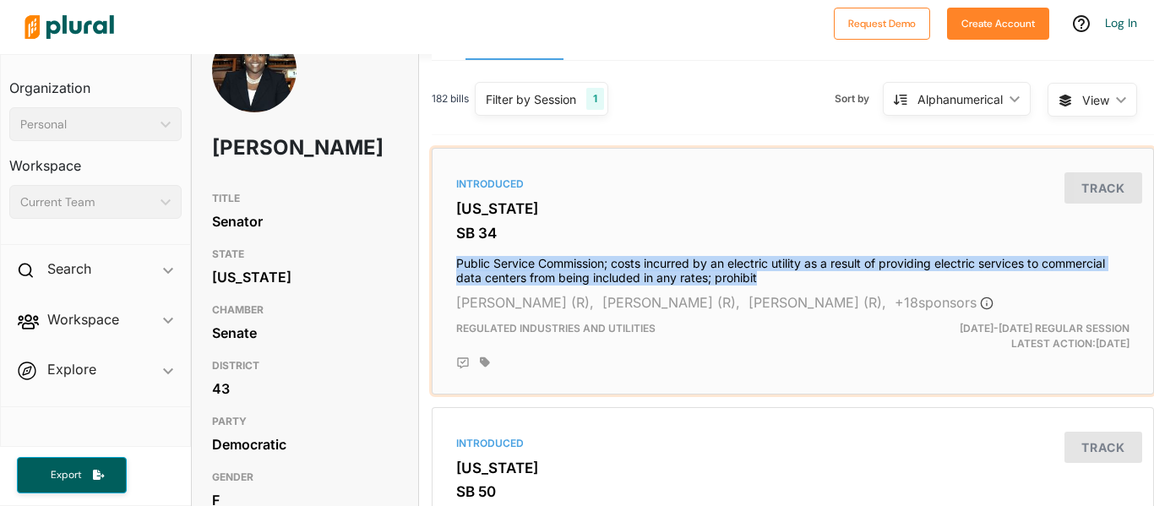 The width and height of the screenshot is (1154, 506). I want to click on div: Democratic, so click(305, 444).